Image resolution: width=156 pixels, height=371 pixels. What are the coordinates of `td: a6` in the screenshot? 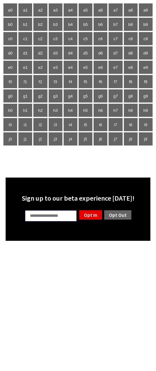 It's located at (100, 10).